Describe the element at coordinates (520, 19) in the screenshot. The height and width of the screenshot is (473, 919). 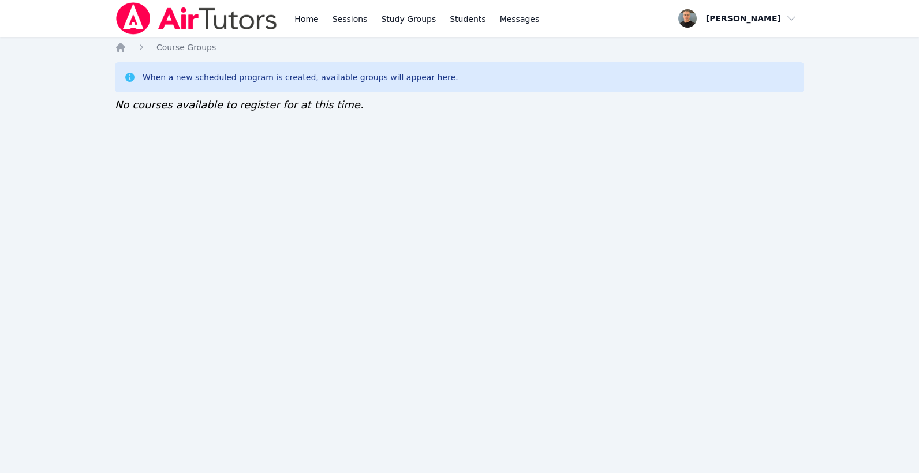
I see `span: Messages` at that location.